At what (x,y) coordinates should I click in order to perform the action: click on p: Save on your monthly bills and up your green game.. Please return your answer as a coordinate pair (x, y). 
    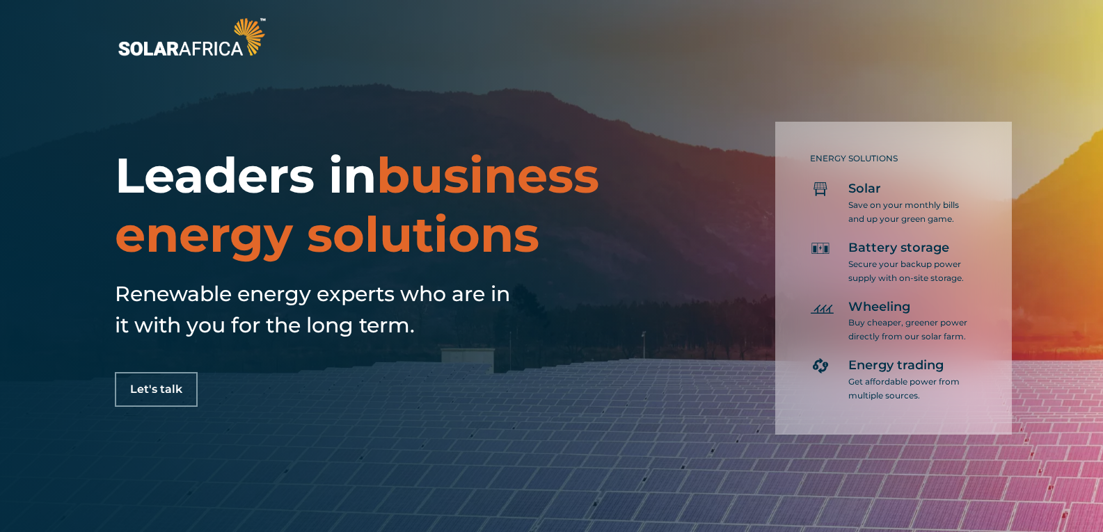
    Looking at the image, I should click on (909, 212).